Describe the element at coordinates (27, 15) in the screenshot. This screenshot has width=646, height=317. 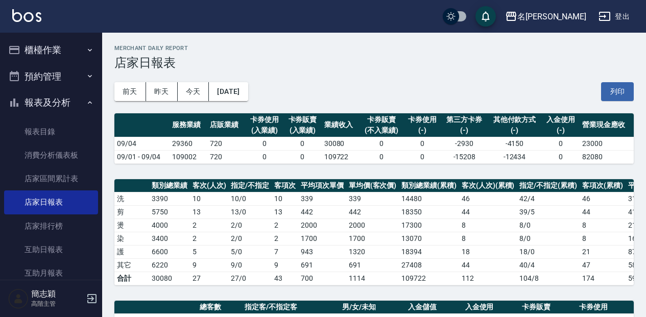
I see `img: Logo` at that location.